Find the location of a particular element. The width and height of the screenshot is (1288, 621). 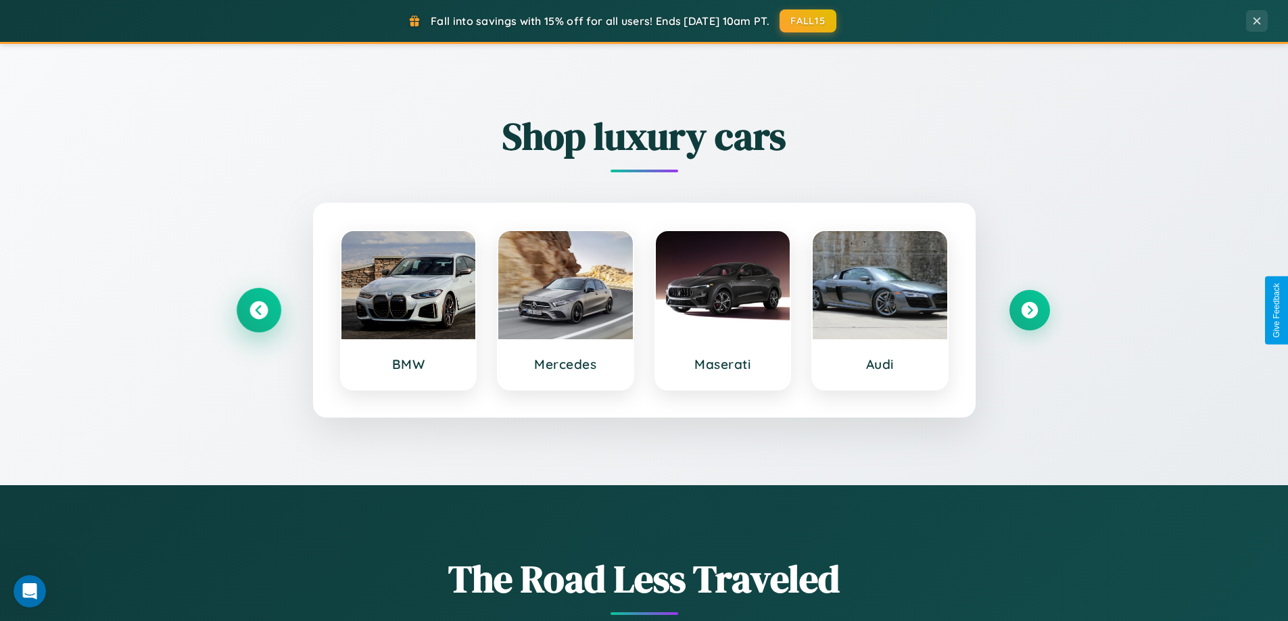

h3: Mercedes is located at coordinates (565, 364).